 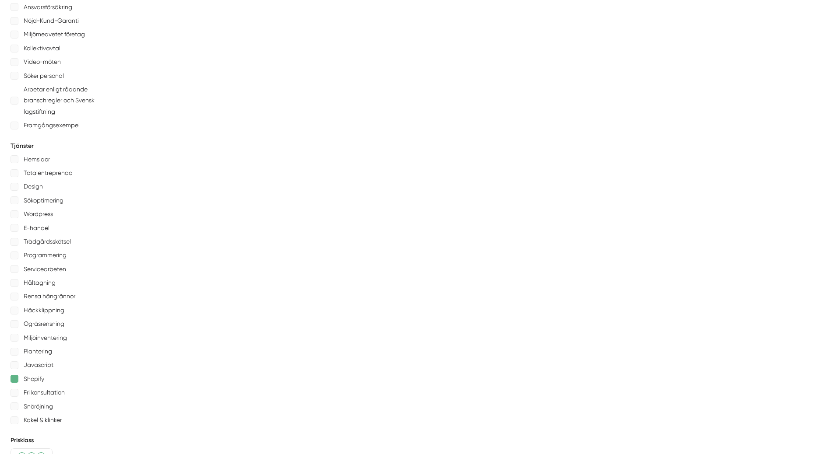 I want to click on h5: Prisklass, so click(x=64, y=441).